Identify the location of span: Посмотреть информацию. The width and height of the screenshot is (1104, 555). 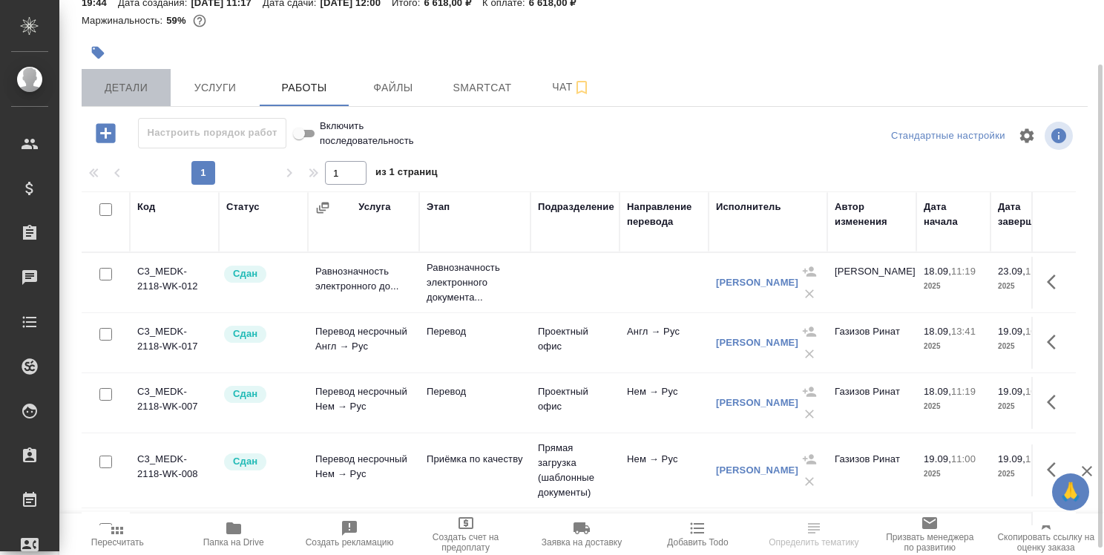
(1061, 136).